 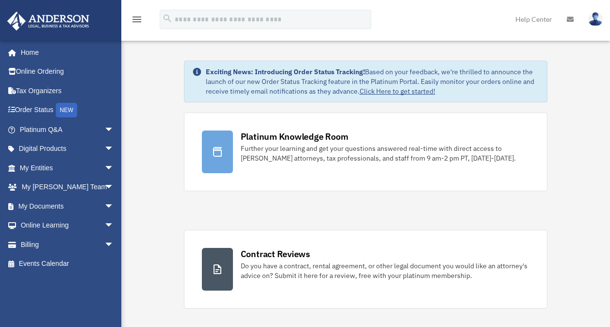 What do you see at coordinates (65, 52) in the screenshot?
I see `a: Home` at bounding box center [65, 52].